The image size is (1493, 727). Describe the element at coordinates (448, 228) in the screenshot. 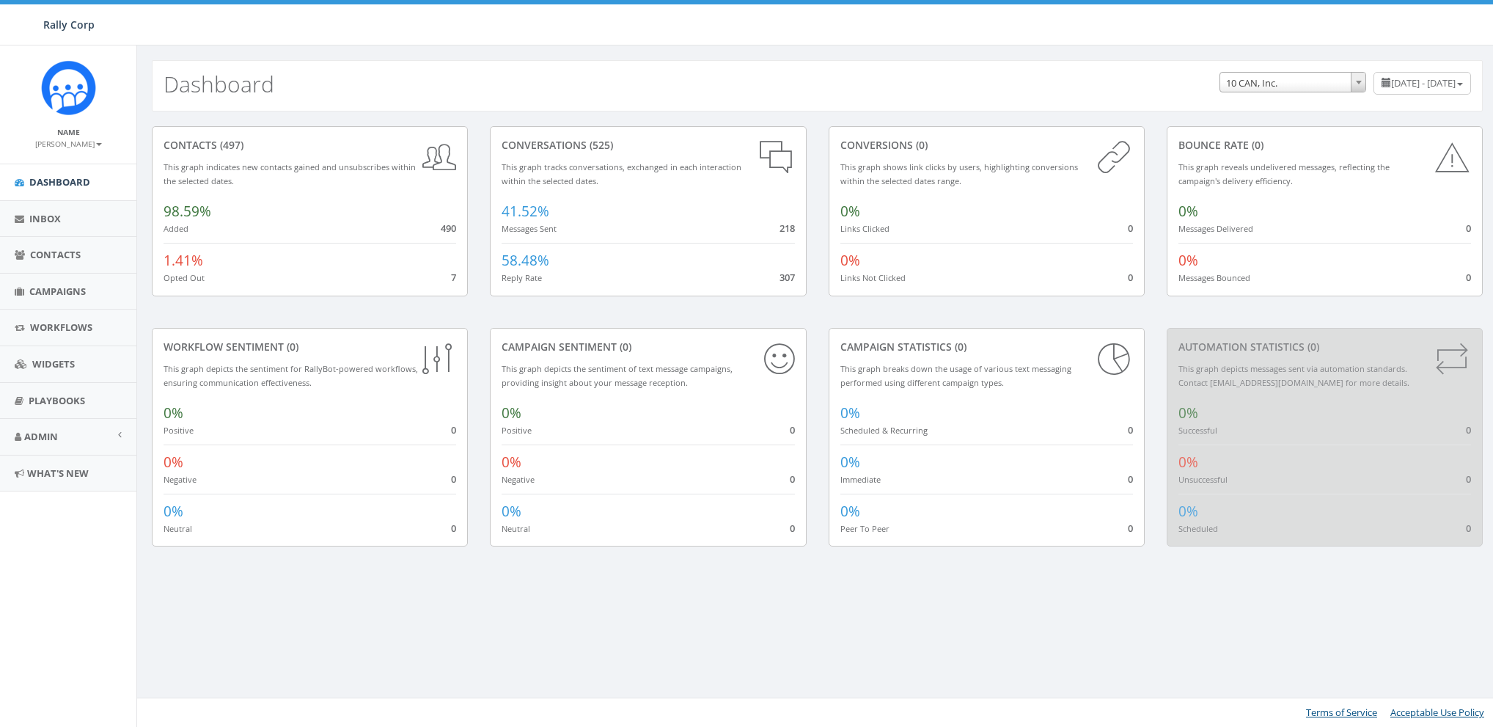

I see `span: 490` at that location.